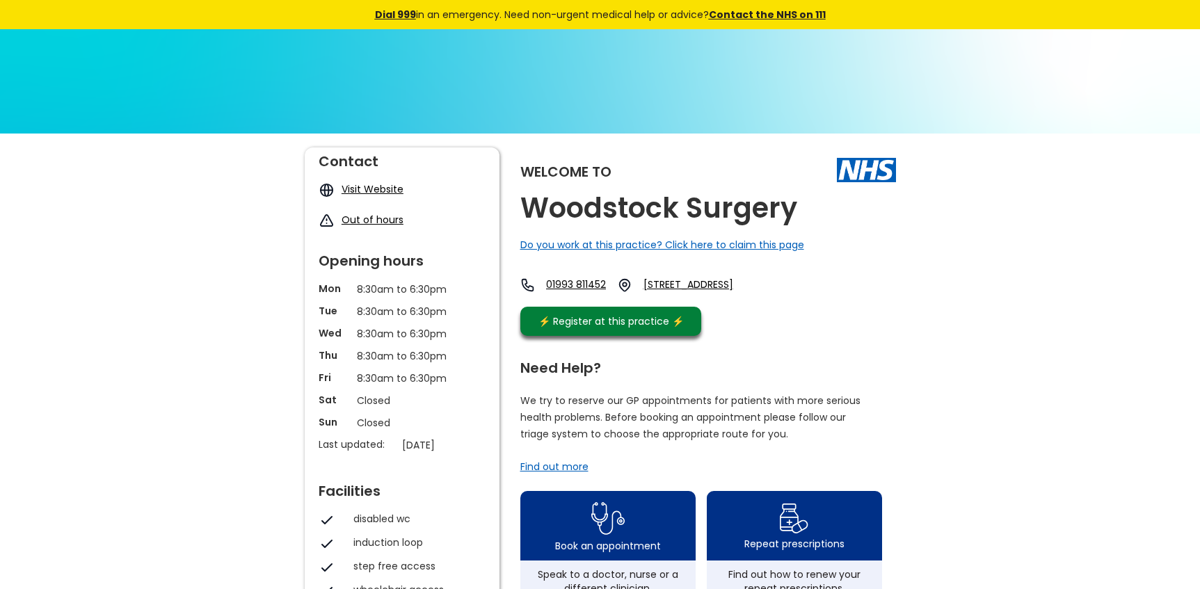  I want to click on a: ⚡️ Register at this practice ⚡️, so click(611, 321).